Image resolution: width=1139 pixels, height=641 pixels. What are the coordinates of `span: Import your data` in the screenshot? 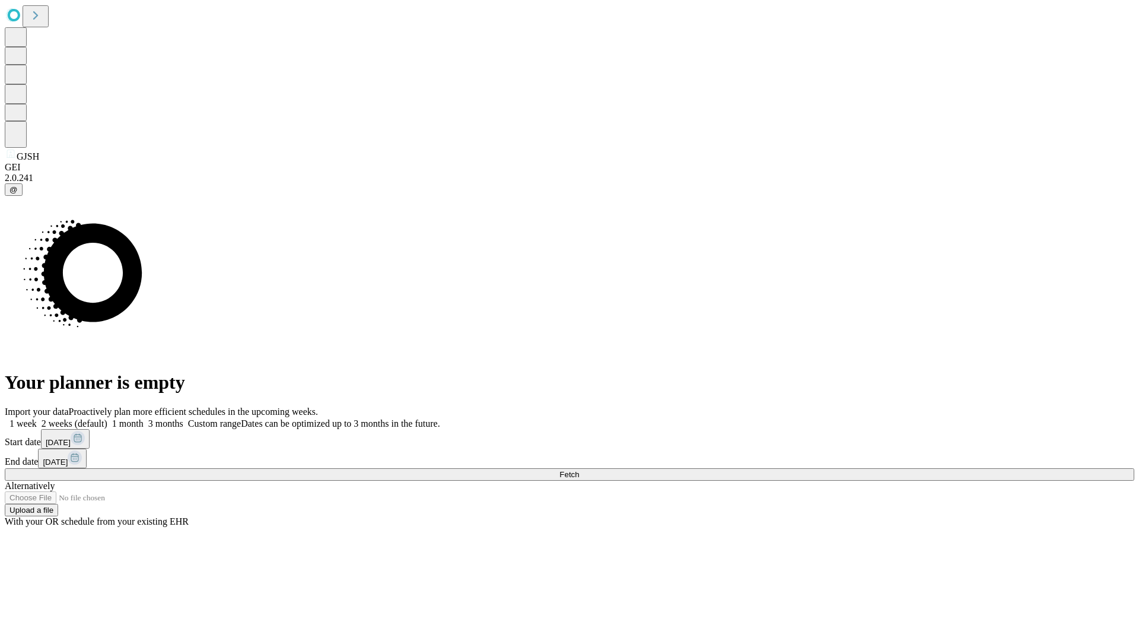 It's located at (37, 411).